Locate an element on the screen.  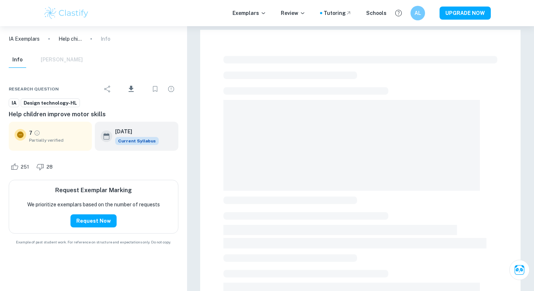
div: Schools is located at coordinates (376, 13).